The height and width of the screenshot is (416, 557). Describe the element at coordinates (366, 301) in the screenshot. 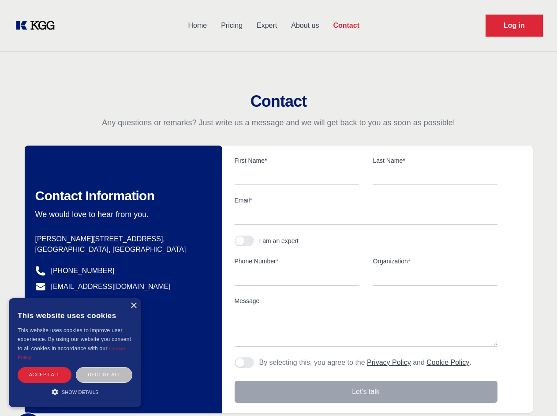

I see `label: Message` at that location.